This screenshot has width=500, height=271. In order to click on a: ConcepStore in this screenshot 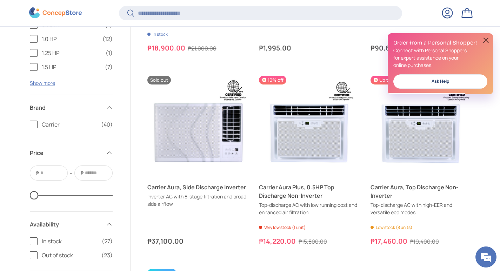, I will do `click(55, 13)`.